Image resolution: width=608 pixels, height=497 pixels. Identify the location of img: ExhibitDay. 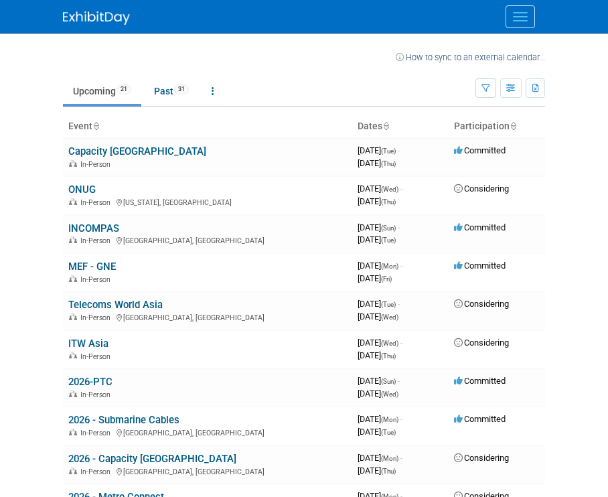
(96, 18).